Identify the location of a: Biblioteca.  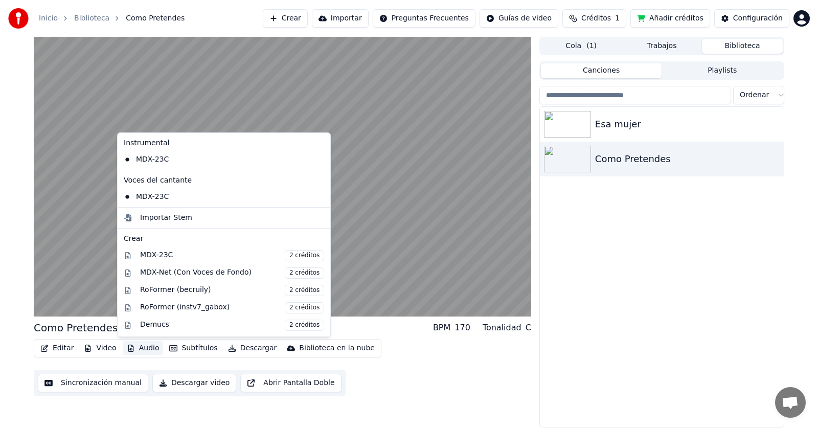
(92, 18).